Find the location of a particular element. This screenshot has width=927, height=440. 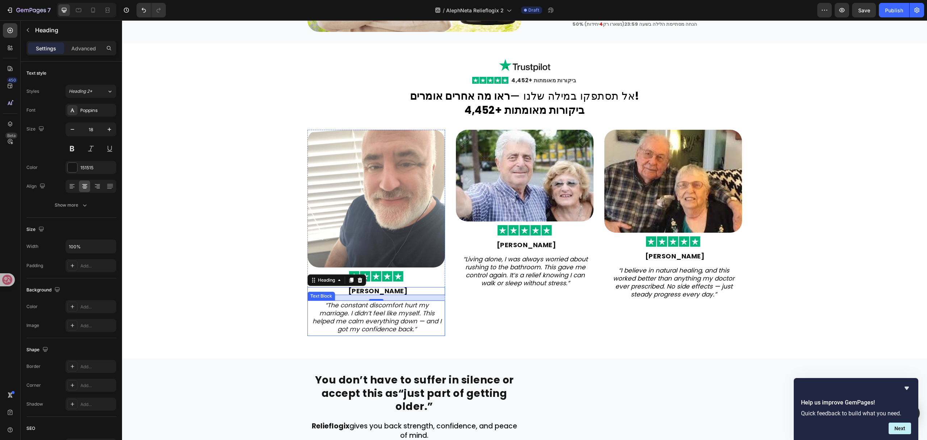

input: Auto is located at coordinates (91, 246).